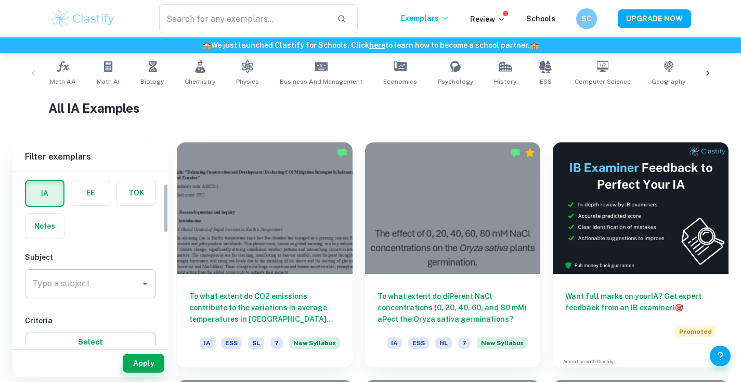 Image resolution: width=741 pixels, height=382 pixels. Describe the element at coordinates (370, 45) in the screenshot. I see `h6: We just launched Clastify for Schools. Click to learn how to become a school partner.` at that location.